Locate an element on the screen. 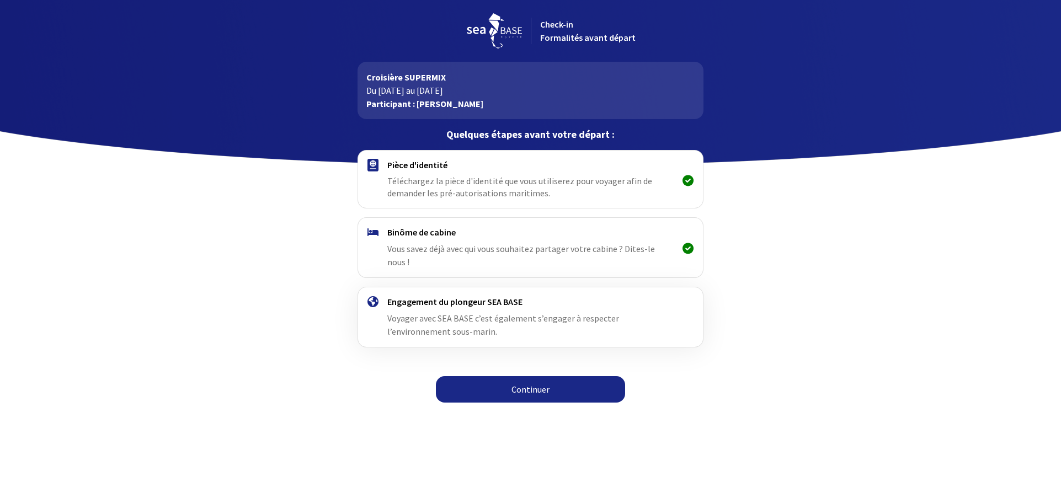 This screenshot has height=493, width=1061. span: Voyager avec SEA BASE c’est également s’engager à respecter l’environnement sous-marin. is located at coordinates (503, 325).